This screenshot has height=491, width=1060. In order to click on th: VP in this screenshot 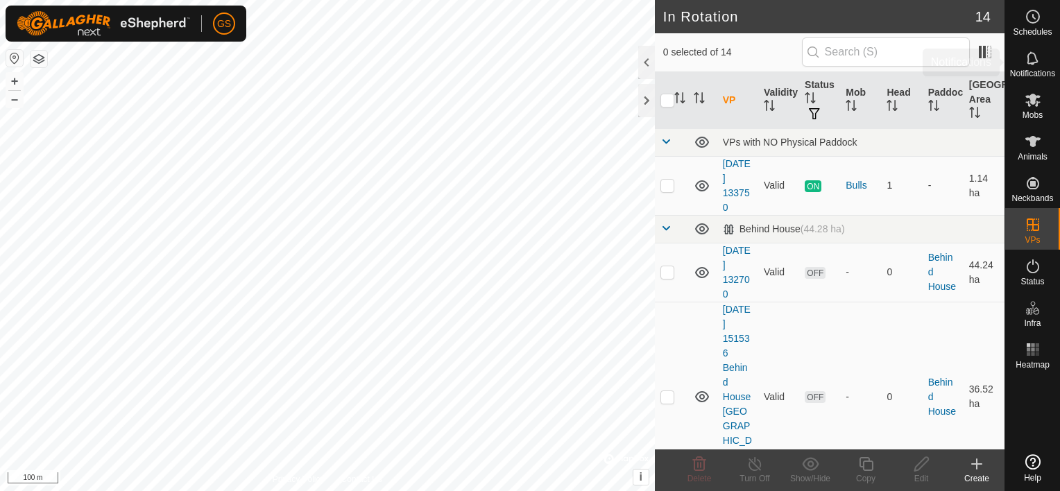, I will do `click(737, 101)`.